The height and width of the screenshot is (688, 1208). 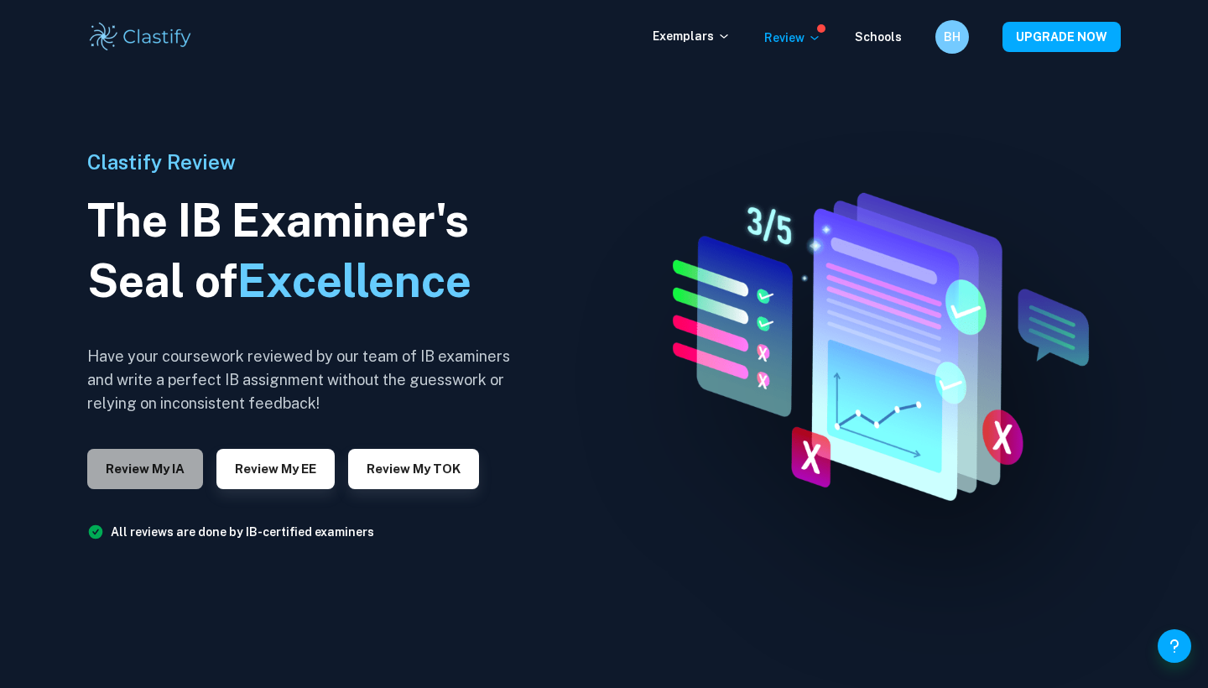 I want to click on a: Schools, so click(x=878, y=37).